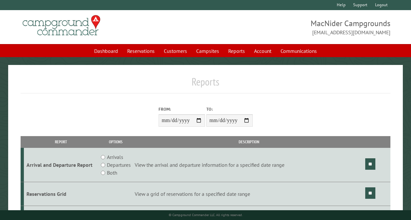  I want to click on a: Campsites, so click(207, 51).